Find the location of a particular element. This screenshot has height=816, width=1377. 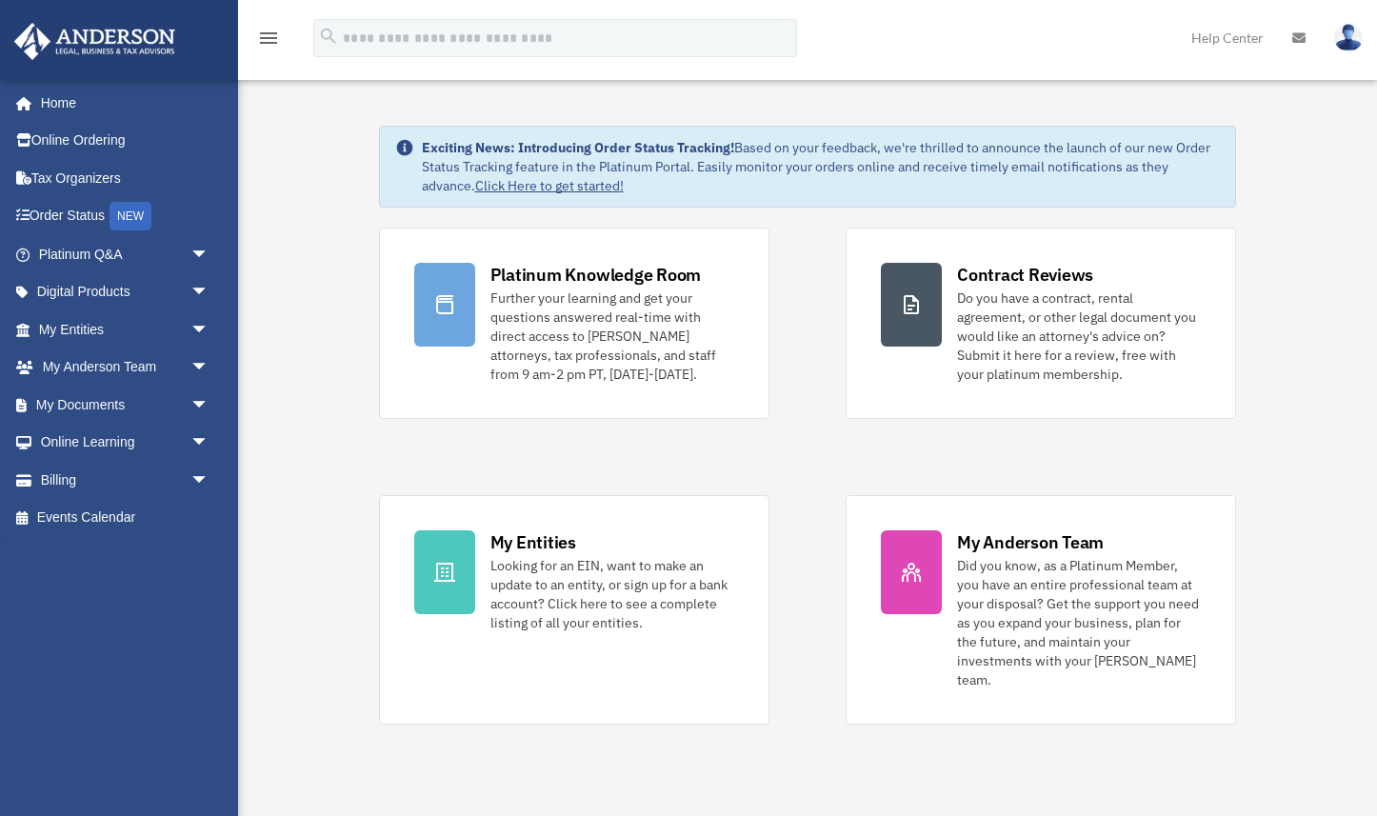

a: My Anderson Team Did you know, as a Platinum Member, you have an entire professional team at your... is located at coordinates (1041, 609).